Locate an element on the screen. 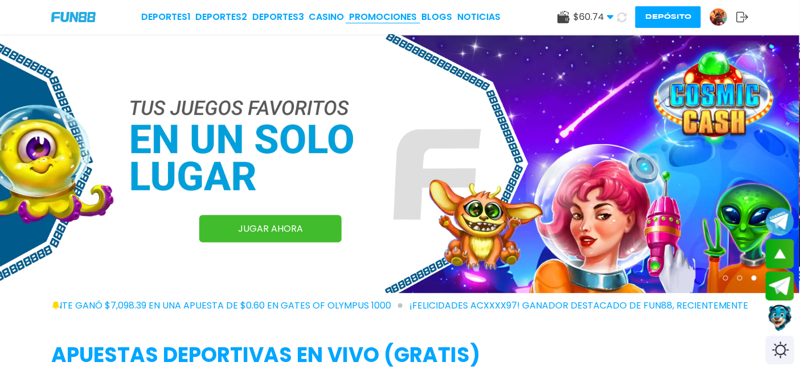  a: JUGAR AHORA is located at coordinates (270, 229).